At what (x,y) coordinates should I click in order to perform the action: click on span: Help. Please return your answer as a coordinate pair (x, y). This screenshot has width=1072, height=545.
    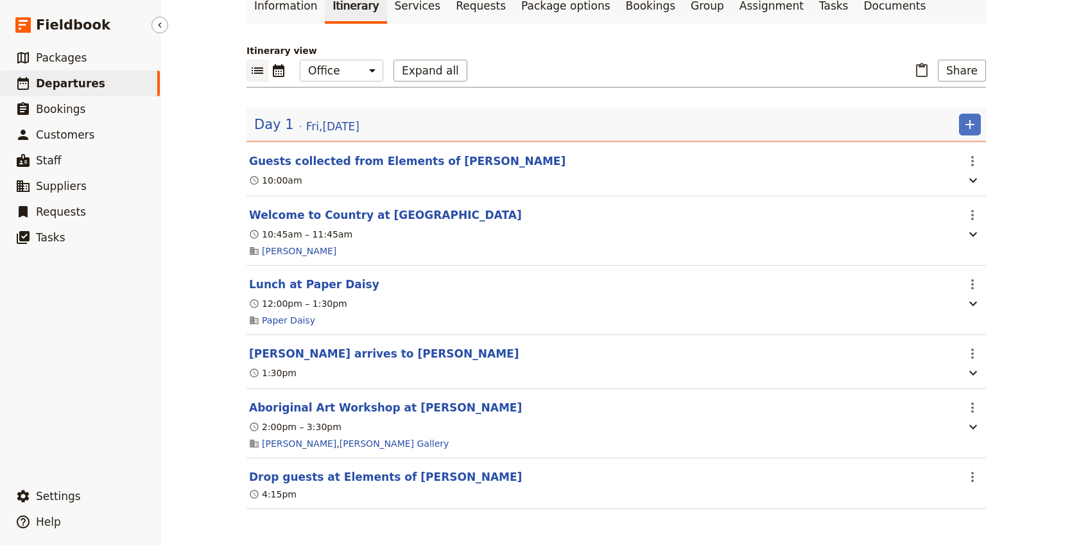
    Looking at the image, I should click on (48, 522).